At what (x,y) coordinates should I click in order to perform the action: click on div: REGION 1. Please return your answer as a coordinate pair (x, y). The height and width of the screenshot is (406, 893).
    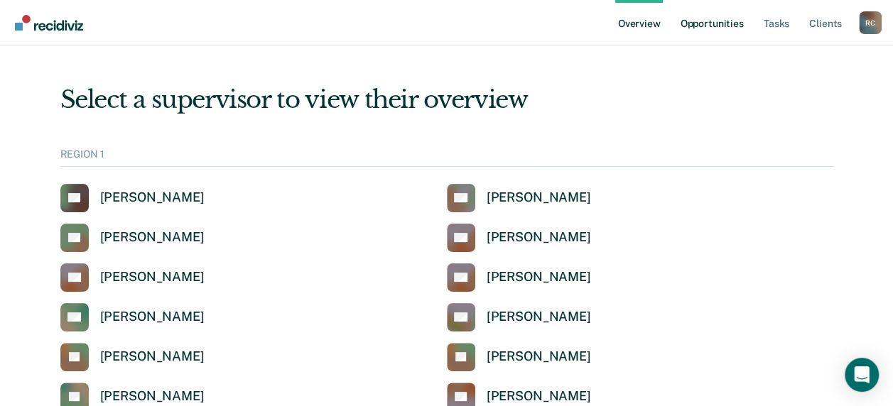
    Looking at the image, I should click on (447, 158).